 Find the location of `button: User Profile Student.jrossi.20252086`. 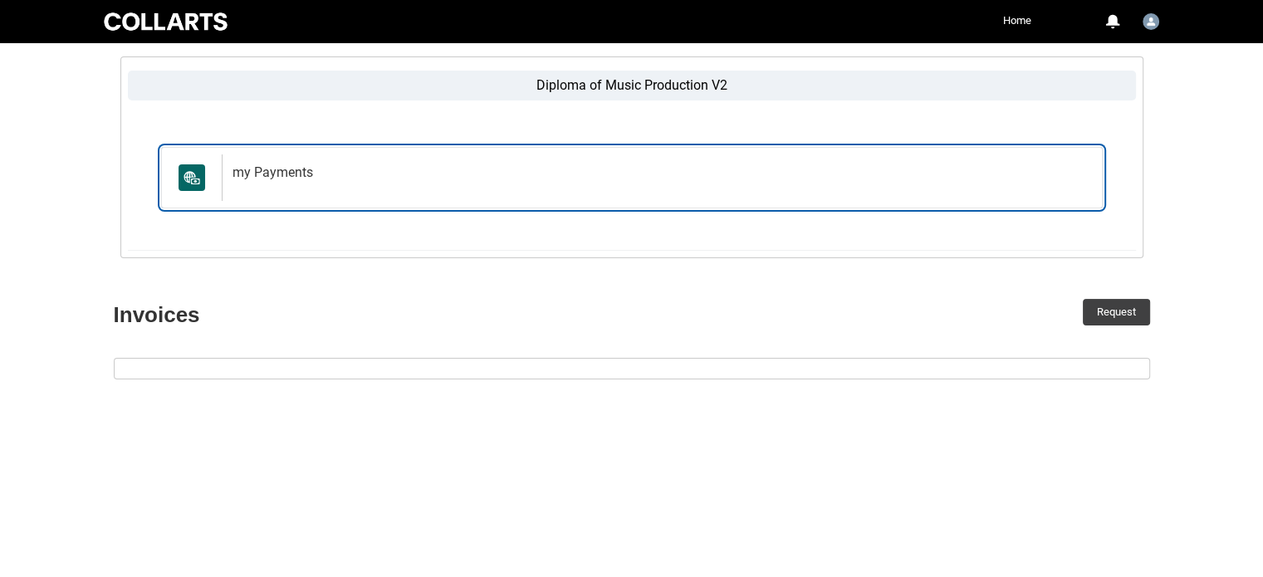

button: User Profile Student.jrossi.20252086 is located at coordinates (1151, 20).